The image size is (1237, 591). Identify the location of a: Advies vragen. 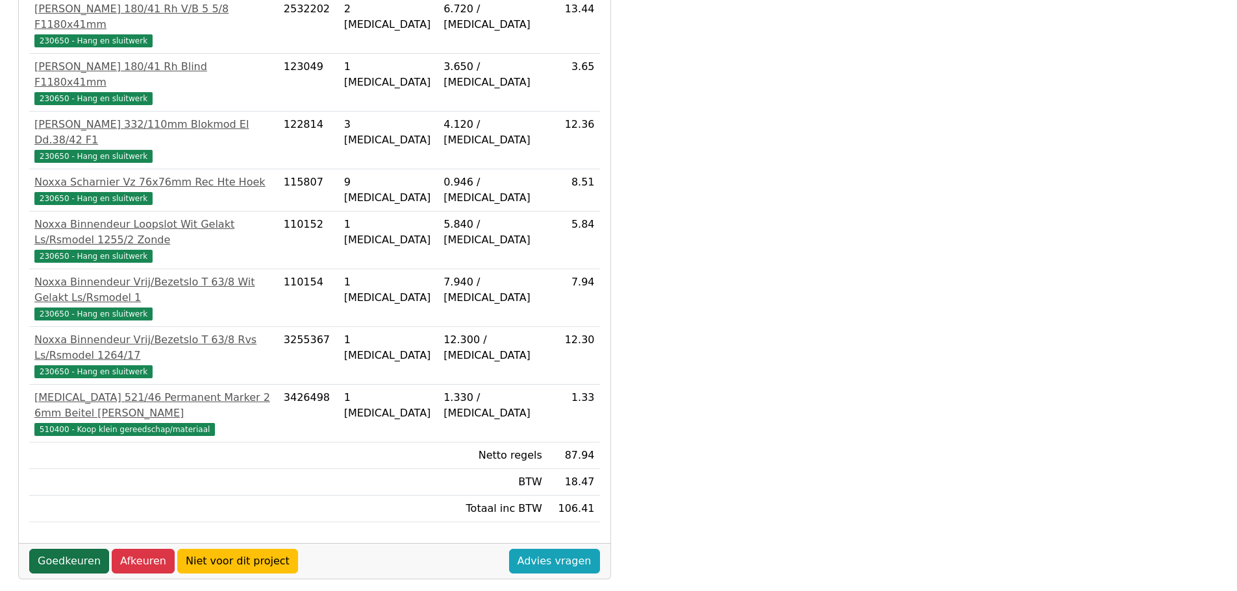
(554, 562).